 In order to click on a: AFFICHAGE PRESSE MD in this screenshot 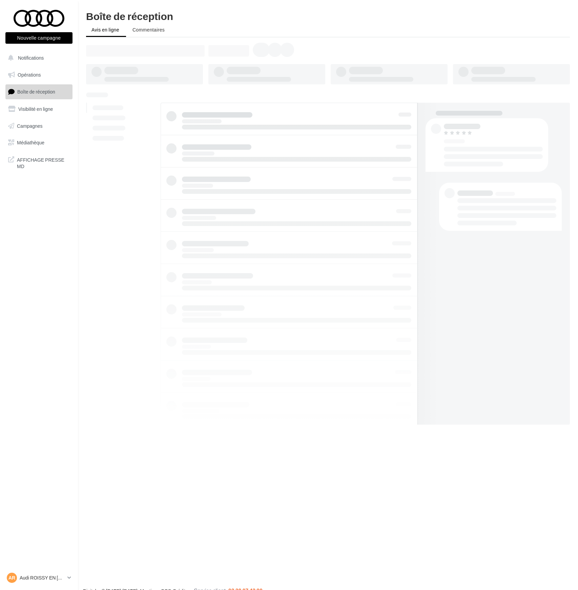, I will do `click(39, 162)`.